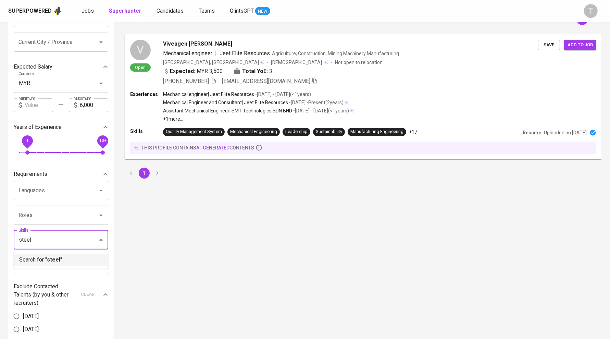  I want to click on a: Teams, so click(207, 11).